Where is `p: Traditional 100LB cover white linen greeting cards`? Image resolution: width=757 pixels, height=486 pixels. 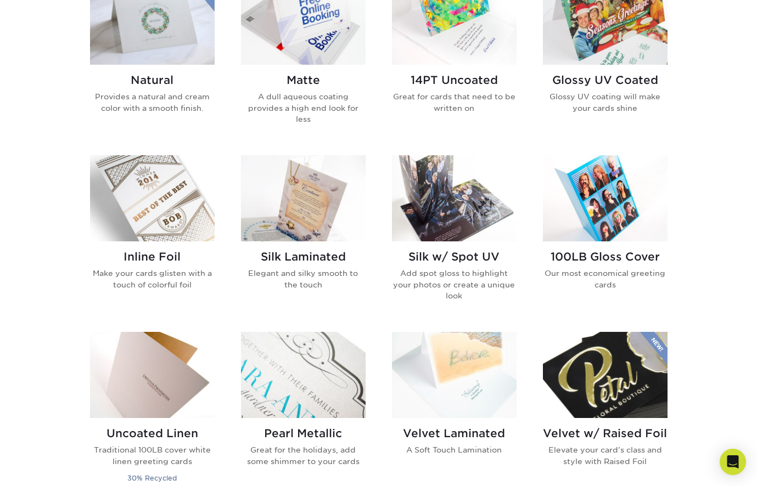
p: Traditional 100LB cover white linen greeting cards is located at coordinates (152, 456).